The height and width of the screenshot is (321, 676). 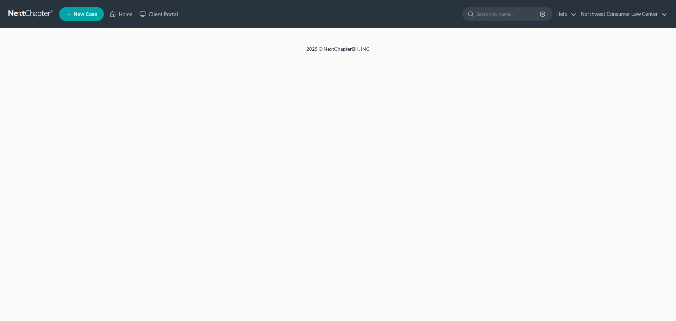 I want to click on input: Search by name..., so click(x=508, y=14).